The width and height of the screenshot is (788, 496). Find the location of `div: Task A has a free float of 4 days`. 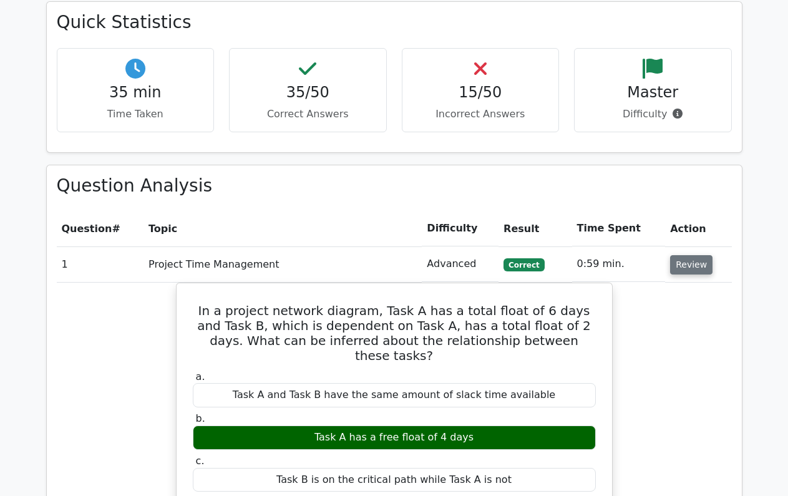

div: Task A has a free float of 4 days is located at coordinates (394, 437).